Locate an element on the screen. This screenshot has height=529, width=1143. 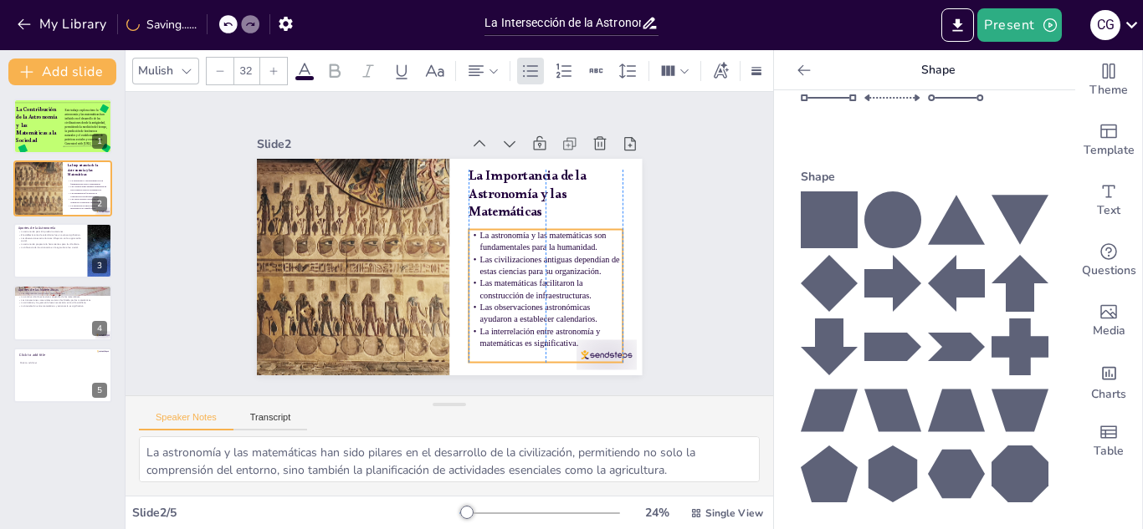
p: Las matemáticas permitieron medir terrenos. is located at coordinates (63, 294).